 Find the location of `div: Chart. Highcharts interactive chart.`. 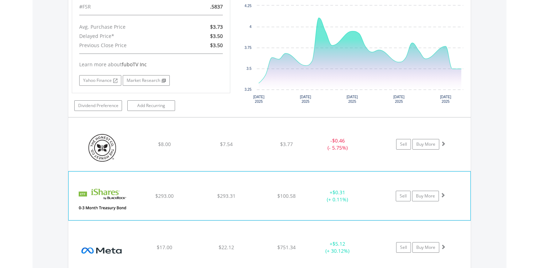

div: Chart. Highcharts interactive chart. is located at coordinates (354, 55).